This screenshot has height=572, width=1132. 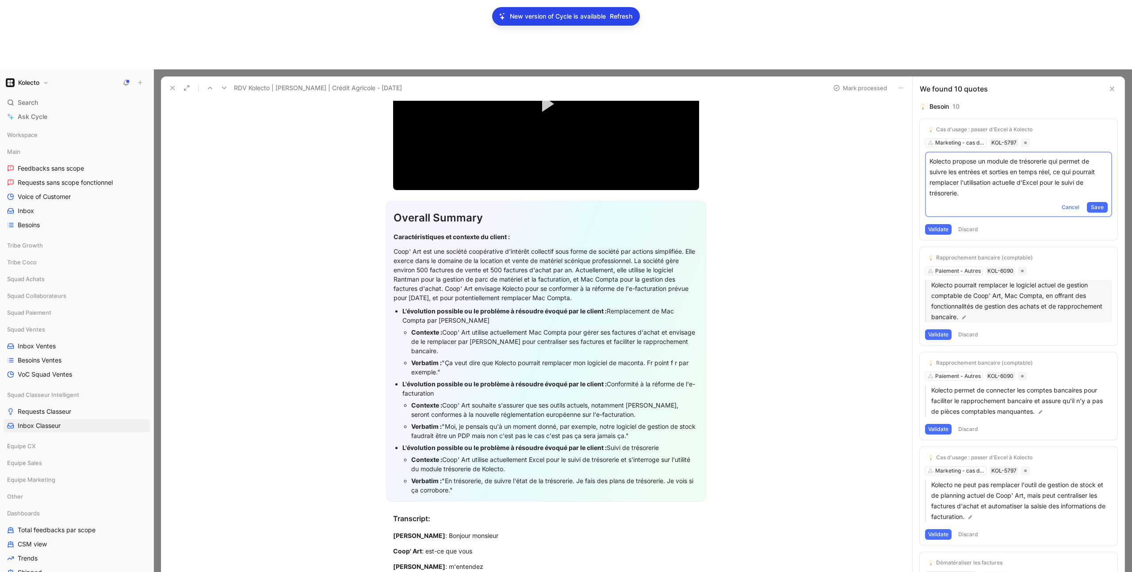 What do you see at coordinates (77, 352) in the screenshot?
I see `div: Squad VentesInbox VentesBesoins VentesVoC Squad Ventes` at bounding box center [77, 352].